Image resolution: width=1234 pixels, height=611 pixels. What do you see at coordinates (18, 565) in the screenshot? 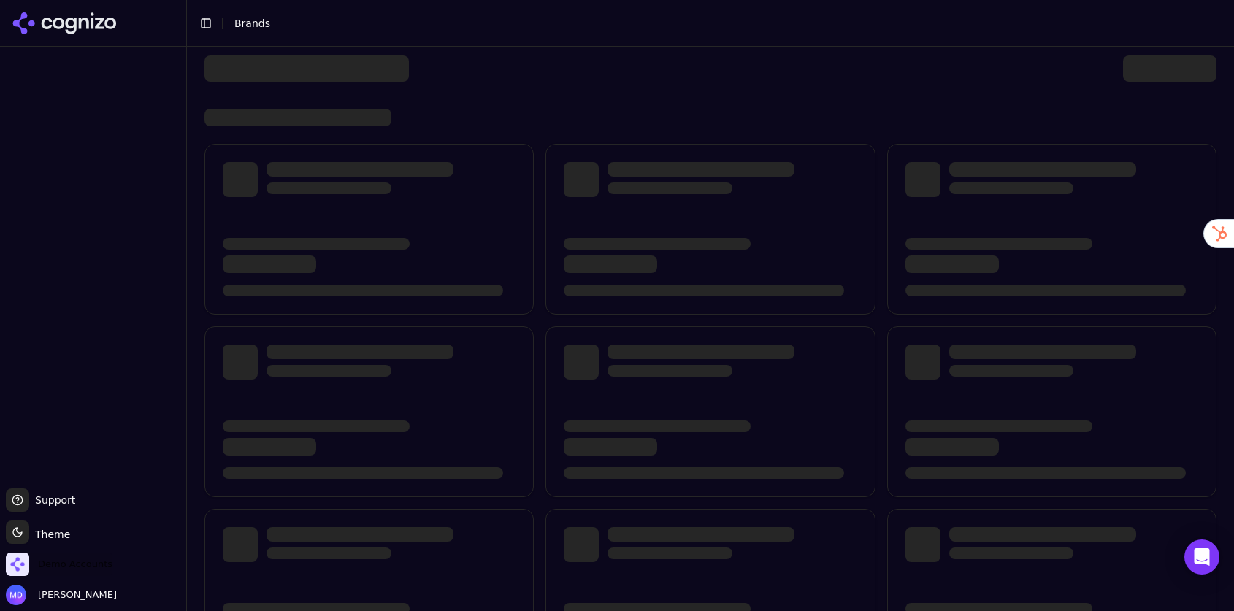
I see `img: Demo Accounts` at bounding box center [18, 565].